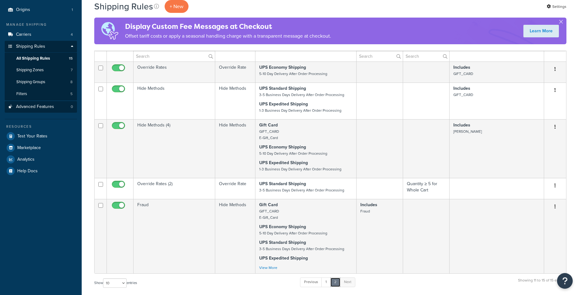 This screenshot has width=579, height=295. I want to click on a: Next, so click(348, 283).